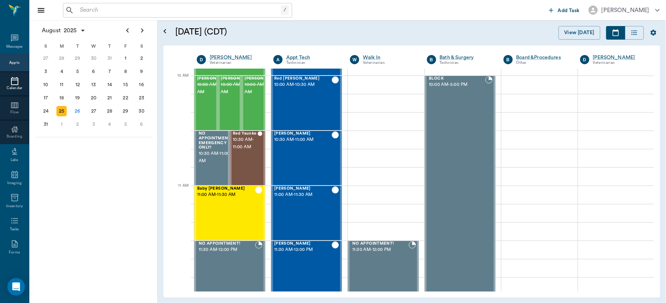 The width and height of the screenshot is (666, 303). I want to click on div: Tuesday, July 29, 2025, so click(78, 58).